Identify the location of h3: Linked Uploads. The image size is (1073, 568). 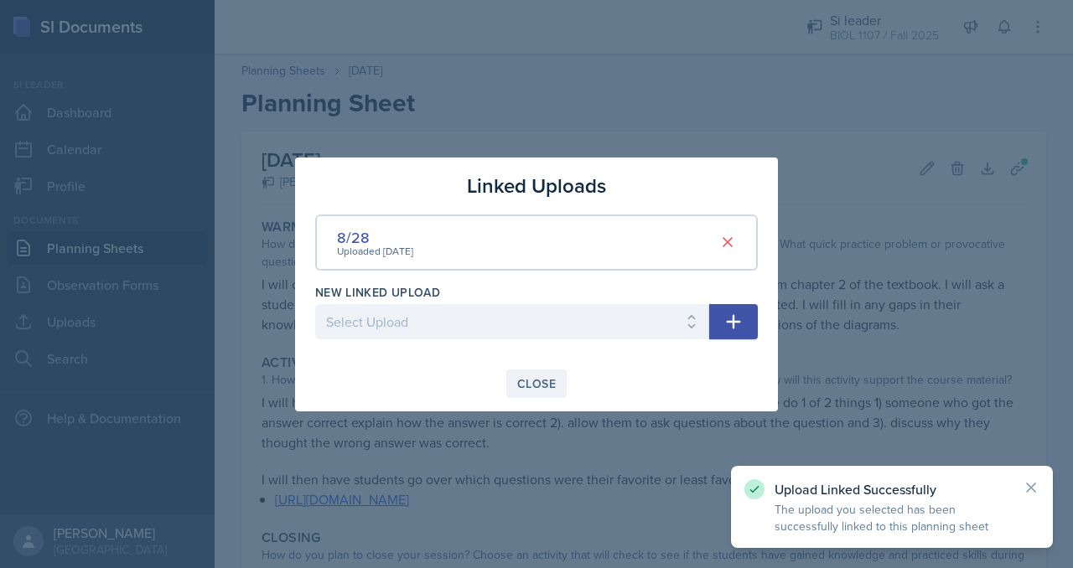
(536, 186).